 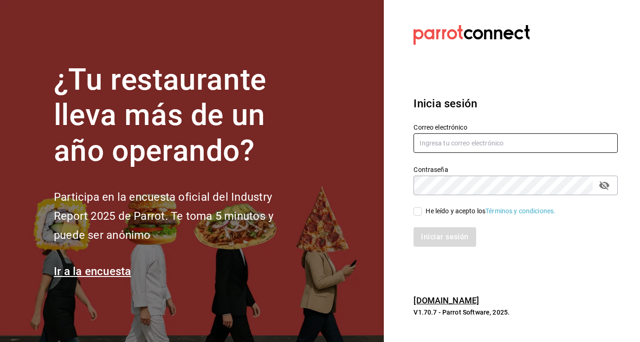 I want to click on button: passwordField, so click(x=605, y=185).